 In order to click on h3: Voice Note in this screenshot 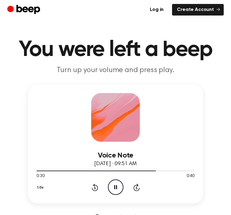, I will do `click(116, 156)`.